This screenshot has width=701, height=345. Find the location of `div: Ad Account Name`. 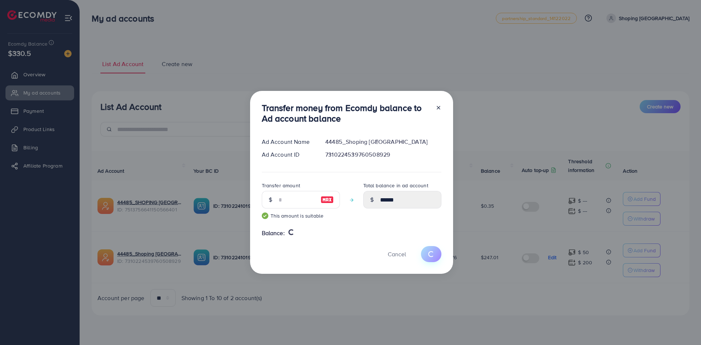

div: Ad Account Name is located at coordinates (288, 142).